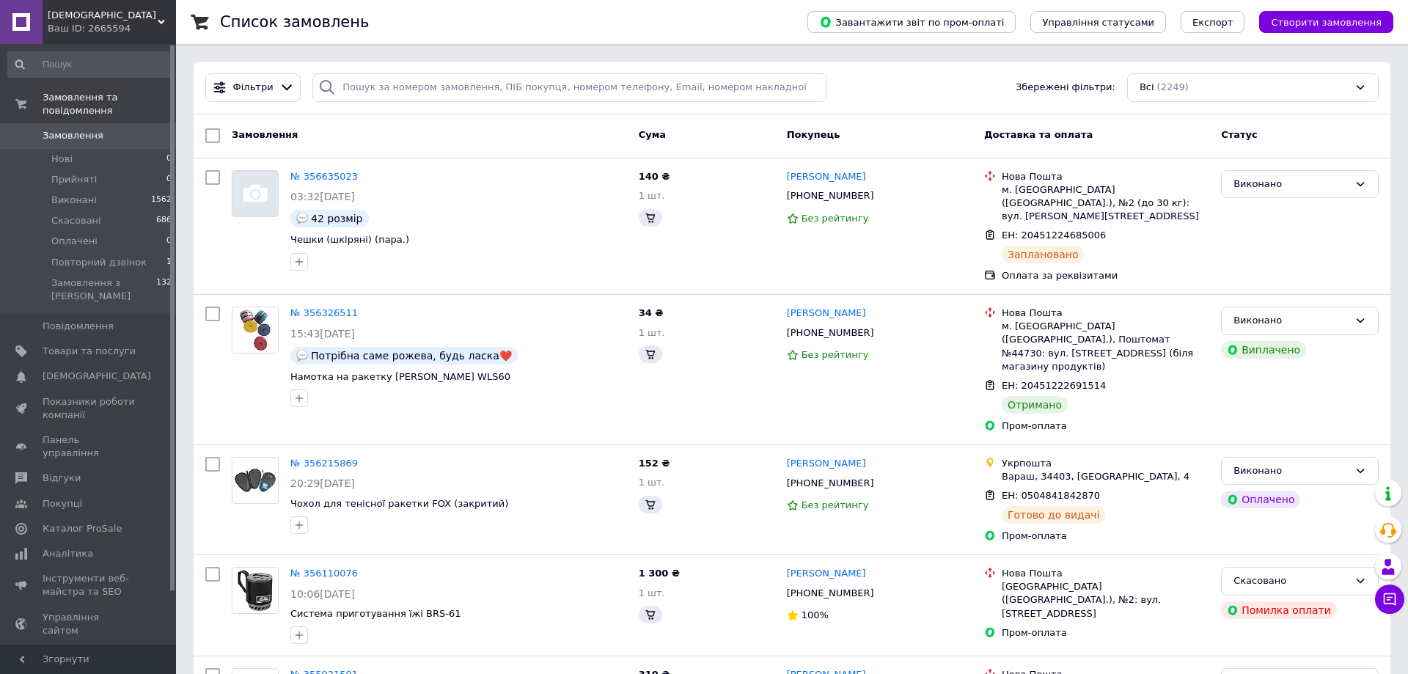  I want to click on div: Ваш ID: 2665594, so click(112, 29).